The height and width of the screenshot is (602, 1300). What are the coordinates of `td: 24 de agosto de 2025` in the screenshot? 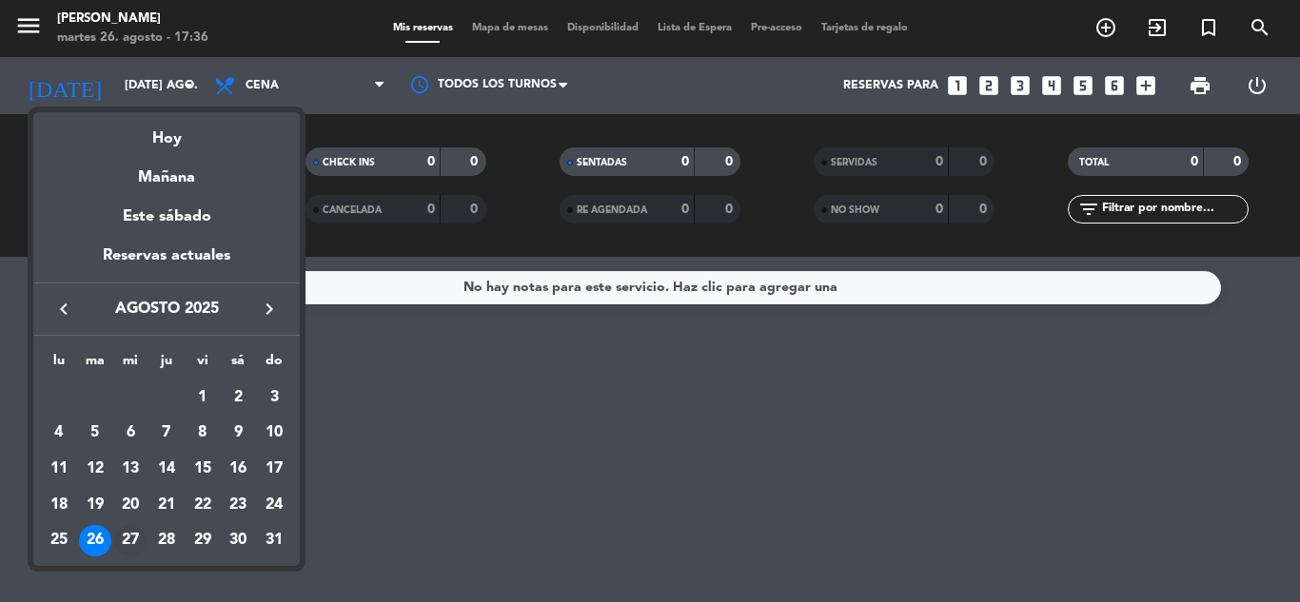 It's located at (274, 505).